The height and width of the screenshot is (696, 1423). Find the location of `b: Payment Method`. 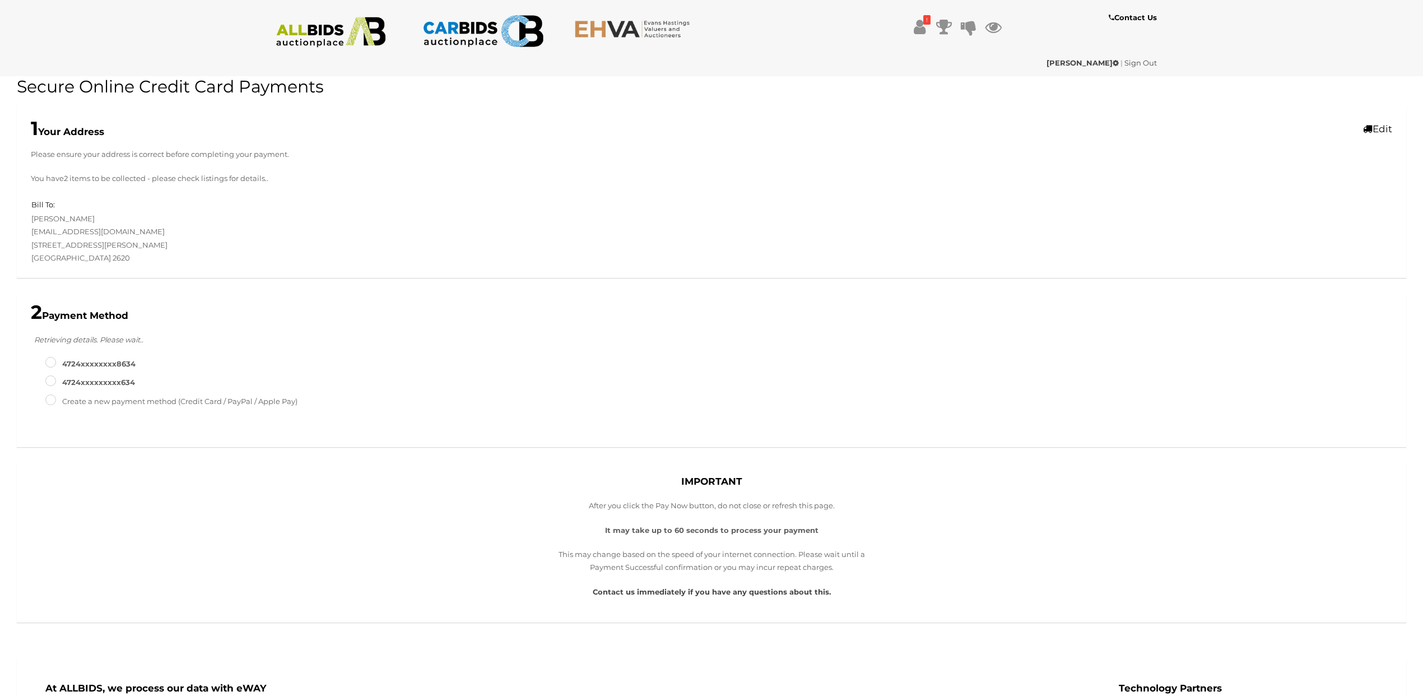

b: Payment Method is located at coordinates (80, 315).